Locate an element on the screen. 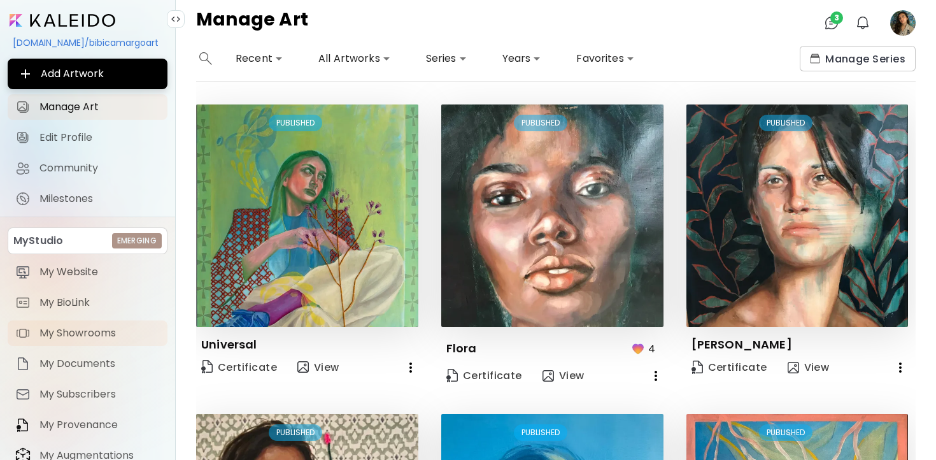 The width and height of the screenshot is (936, 460). img: Edit Profile icon is located at coordinates (23, 138).